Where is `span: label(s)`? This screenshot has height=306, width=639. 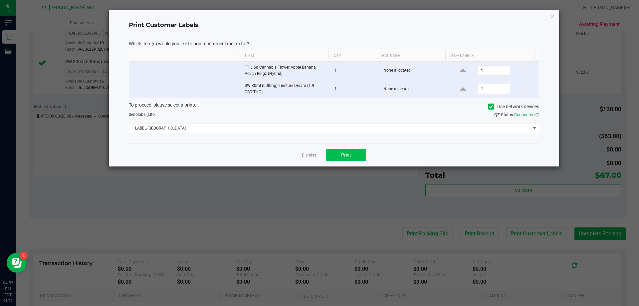
span: label(s) is located at coordinates (144, 114).